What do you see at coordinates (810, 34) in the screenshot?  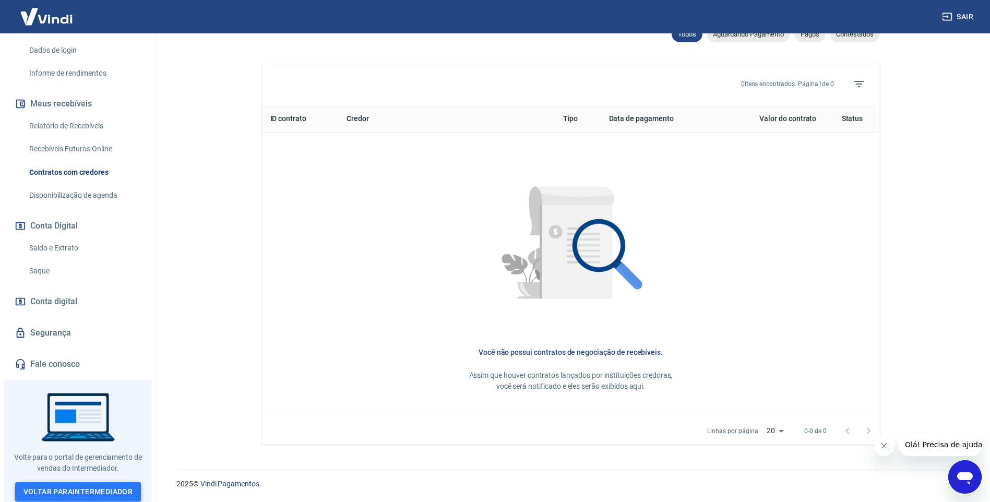 I see `span: Pagos` at bounding box center [810, 34].